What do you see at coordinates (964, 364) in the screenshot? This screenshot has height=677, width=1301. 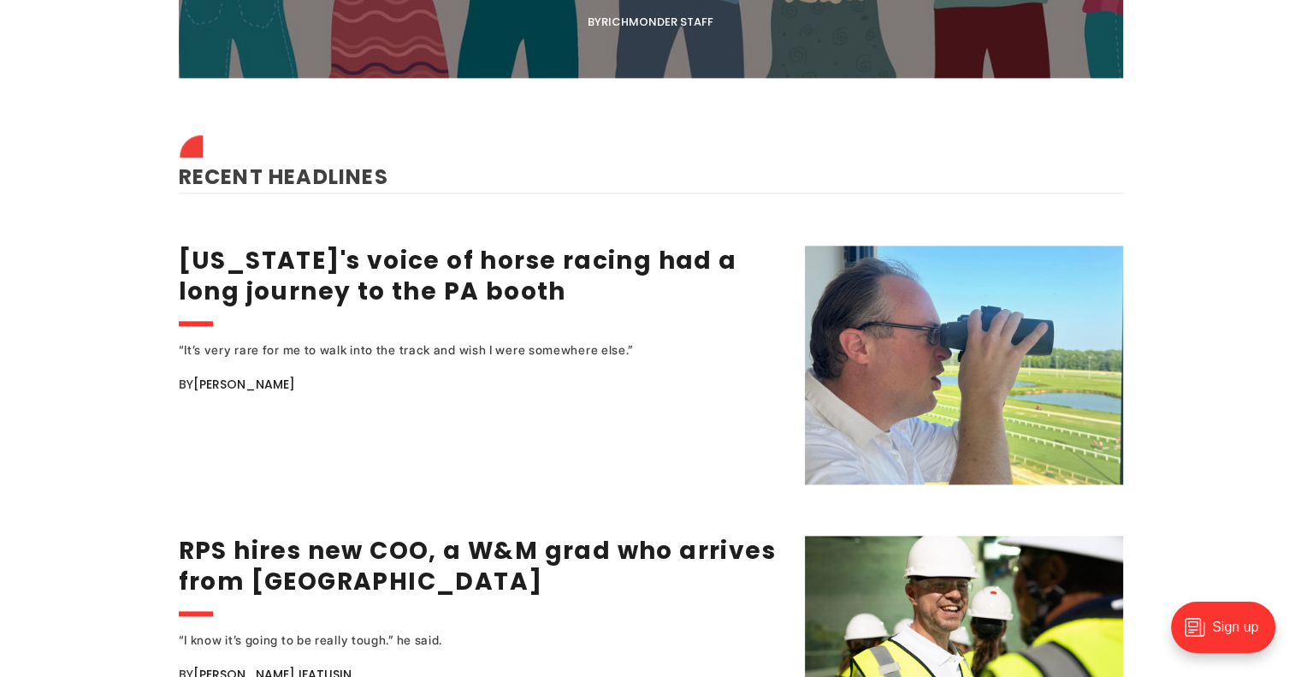 I see `img: Virginia's voice of horse racing had a long journey to the PA booth` at bounding box center [964, 364].